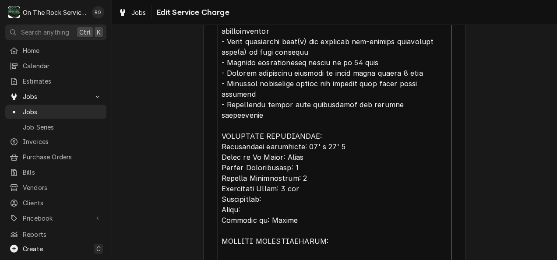 The height and width of the screenshot is (260, 557). Describe the element at coordinates (33, 249) in the screenshot. I see `span: Create` at that location.